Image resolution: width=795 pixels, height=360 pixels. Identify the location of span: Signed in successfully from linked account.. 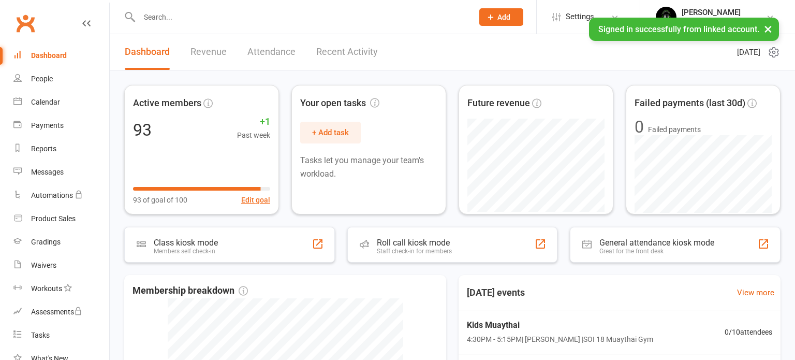
(679, 29).